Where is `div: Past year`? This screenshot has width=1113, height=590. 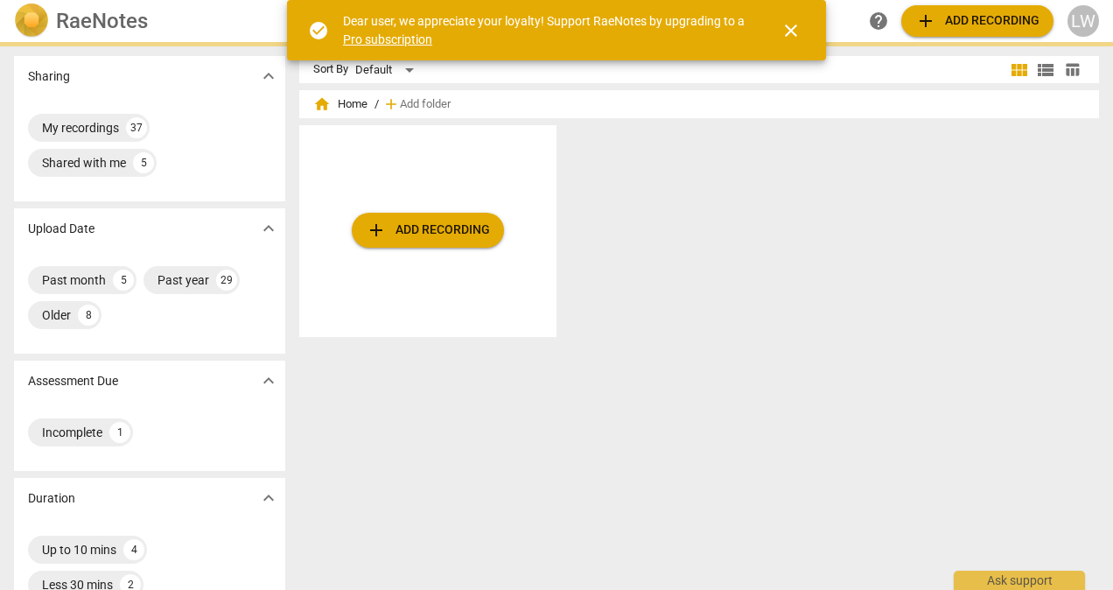 div: Past year is located at coordinates (183, 280).